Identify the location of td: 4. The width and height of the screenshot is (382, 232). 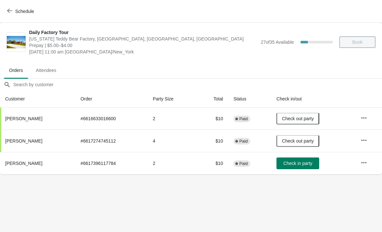
(172, 140).